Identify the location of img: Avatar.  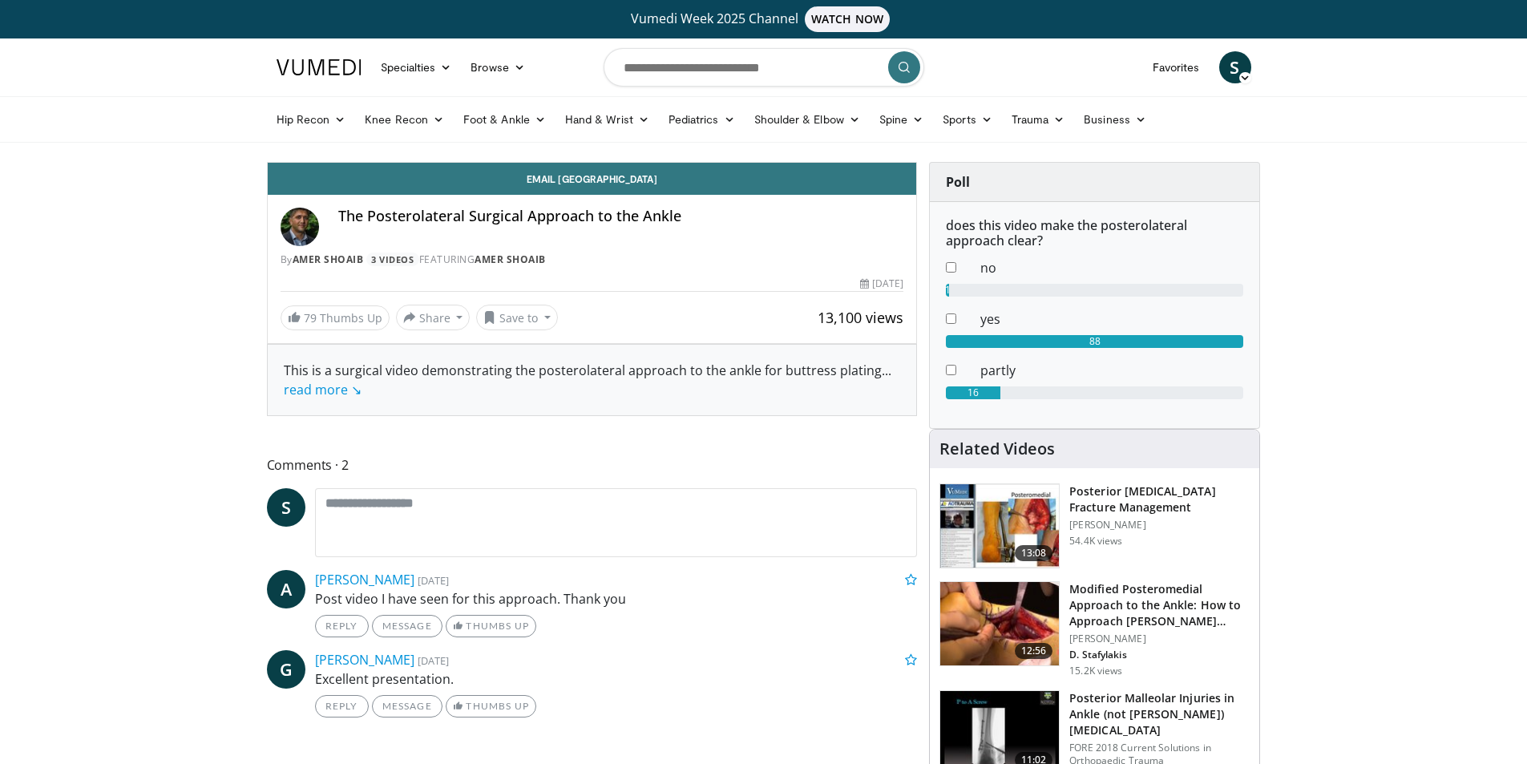
(300, 227).